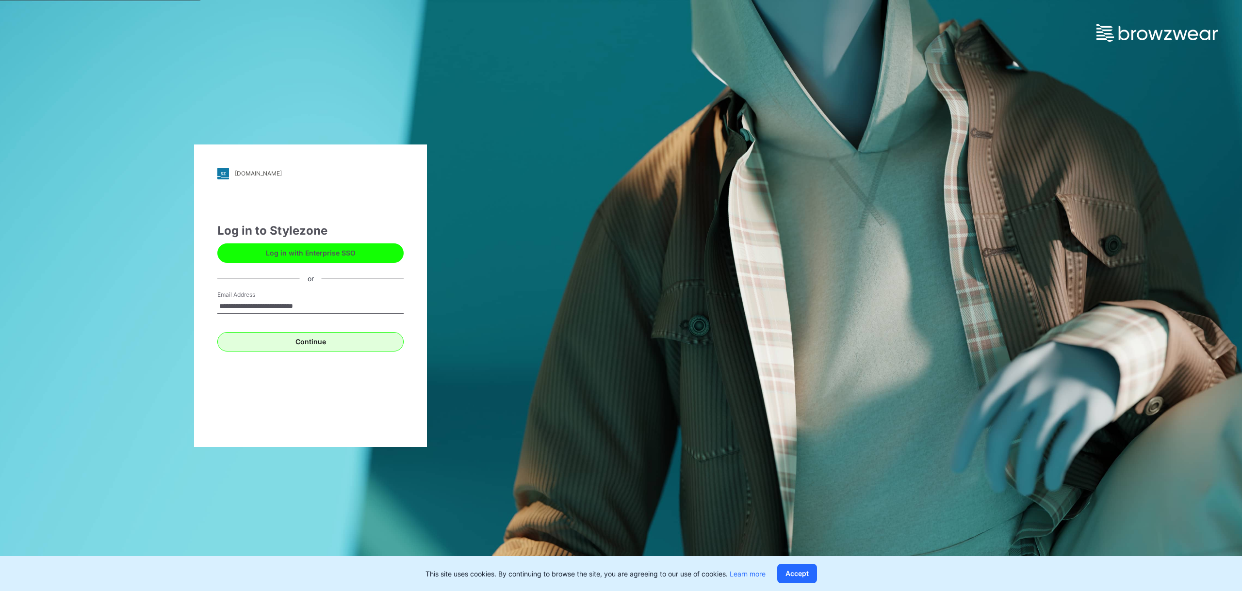 The width and height of the screenshot is (1242, 591). What do you see at coordinates (223, 174) in the screenshot?
I see `img: stylezone-logo.562084cfcfab977791bfbf7441f1a819.svg` at bounding box center [223, 174].